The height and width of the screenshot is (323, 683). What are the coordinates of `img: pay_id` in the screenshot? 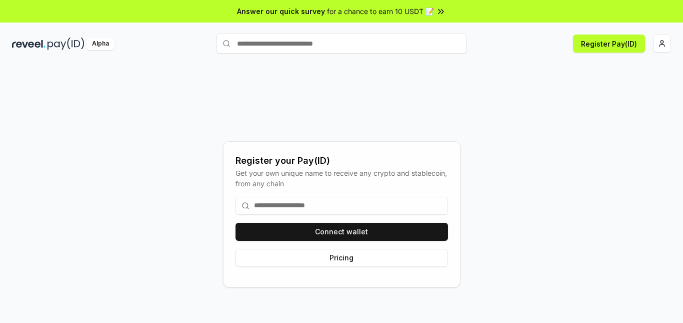 It's located at (66, 44).